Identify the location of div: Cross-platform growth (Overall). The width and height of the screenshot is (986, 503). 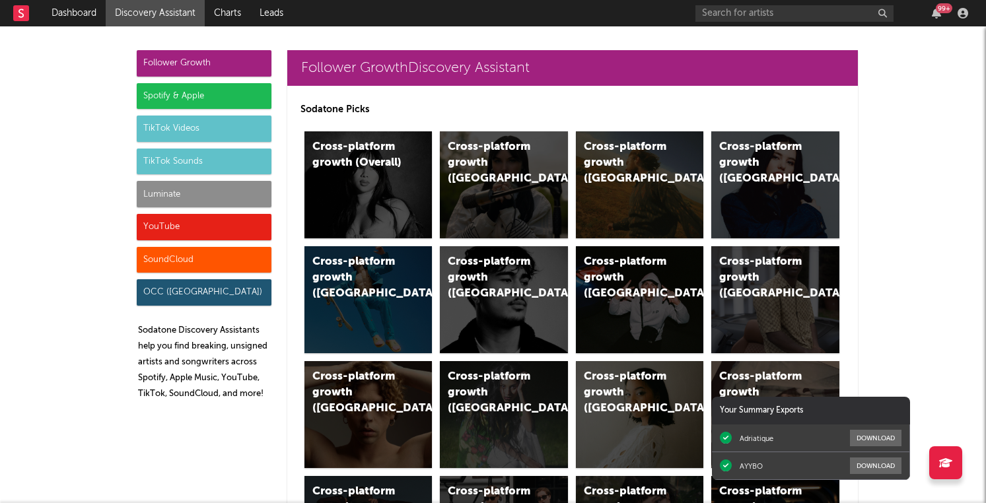
(357, 155).